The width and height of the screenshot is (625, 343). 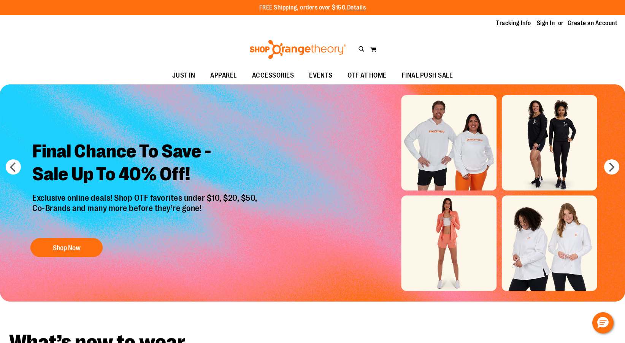 What do you see at coordinates (13, 167) in the screenshot?
I see `button: prev` at bounding box center [13, 167].